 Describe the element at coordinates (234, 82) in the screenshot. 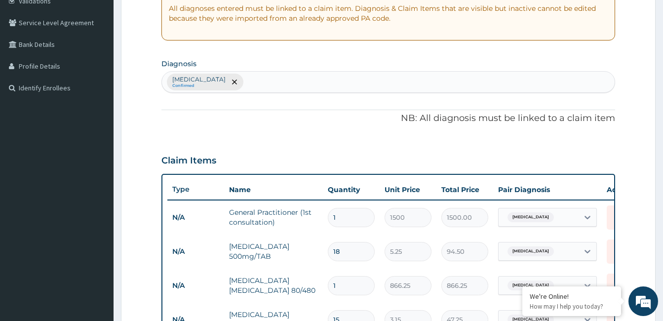

I see `span: remove selection option` at that location.